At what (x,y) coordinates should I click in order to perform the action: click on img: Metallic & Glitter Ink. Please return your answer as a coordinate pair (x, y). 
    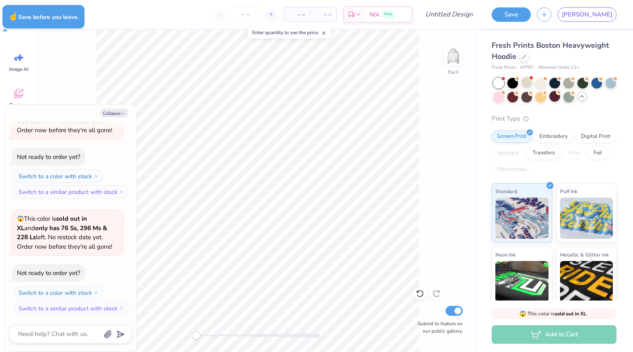
    Looking at the image, I should click on (586, 282).